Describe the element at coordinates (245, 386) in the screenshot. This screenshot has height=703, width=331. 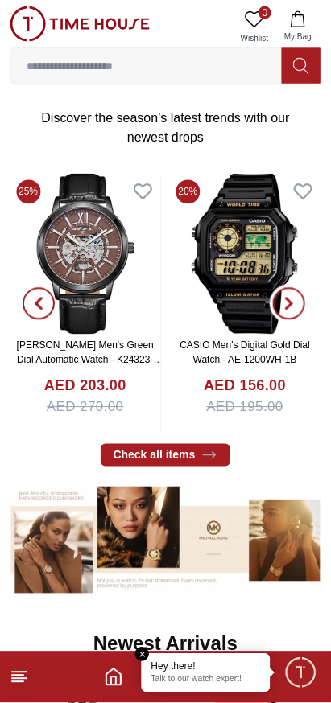
I see `h4: AED 156.00` at that location.